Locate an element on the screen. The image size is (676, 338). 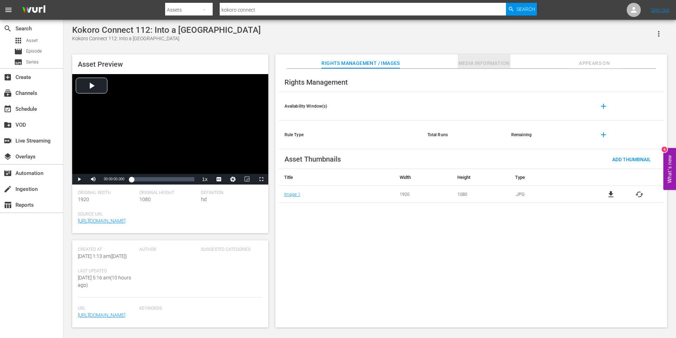
div: Progress Bar is located at coordinates (163, 179).